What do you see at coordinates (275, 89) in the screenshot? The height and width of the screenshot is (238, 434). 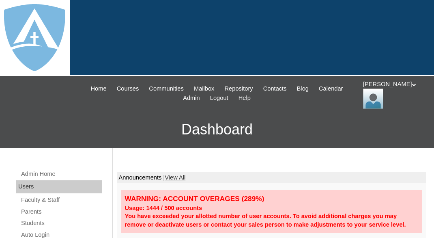 I see `a: Contacts` at bounding box center [275, 89].